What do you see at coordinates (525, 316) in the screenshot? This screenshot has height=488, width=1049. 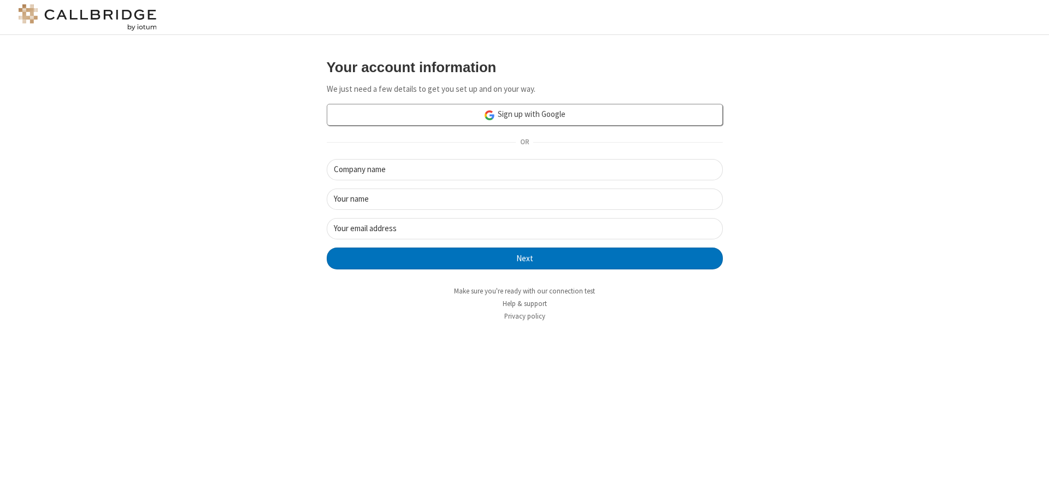 I see `a: Privacy policy` at bounding box center [525, 316].